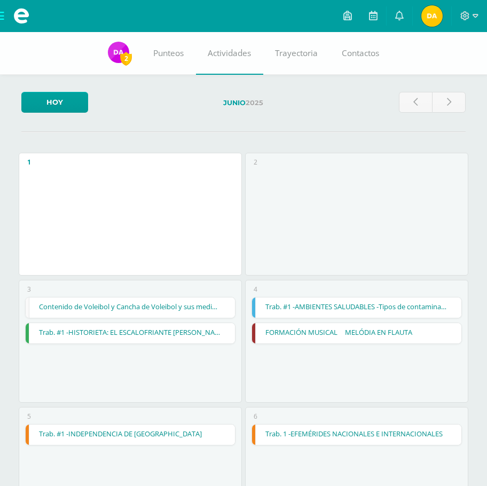 The width and height of the screenshot is (487, 486). Describe the element at coordinates (356, 308) in the screenshot. I see `a: Trab. #1 -AMBIENTES SALUDABLES -Tipos de contaminación` at that location.